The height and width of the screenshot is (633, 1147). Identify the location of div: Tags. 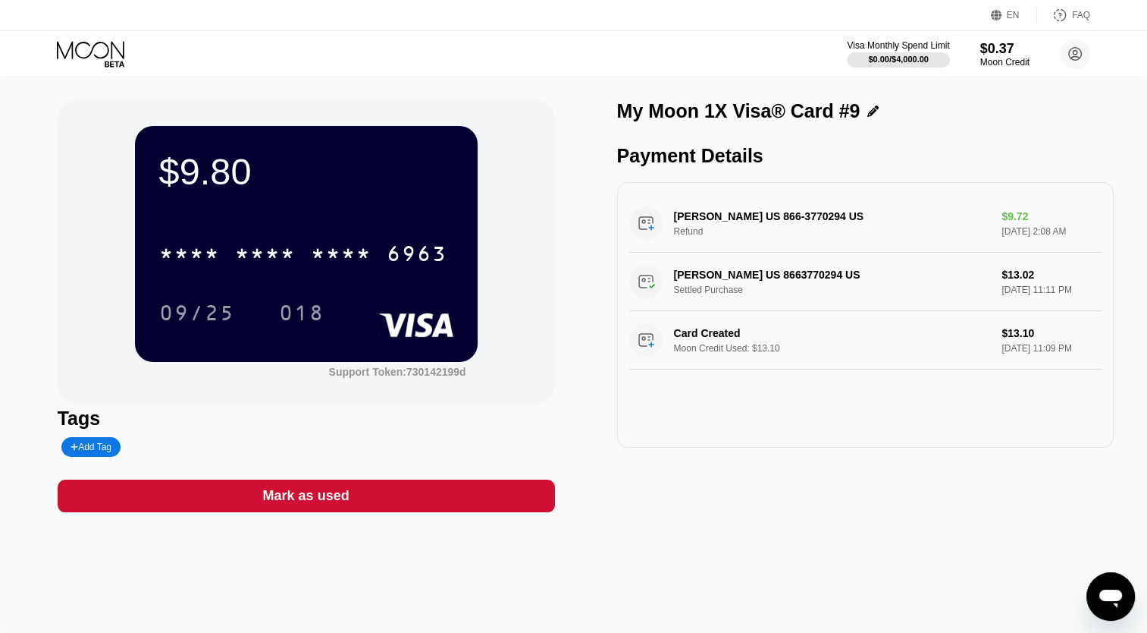
(306, 418).